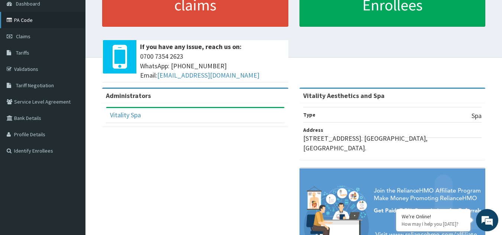  What do you see at coordinates (433, 217) in the screenshot?
I see `div: We're Online!` at bounding box center [433, 217].